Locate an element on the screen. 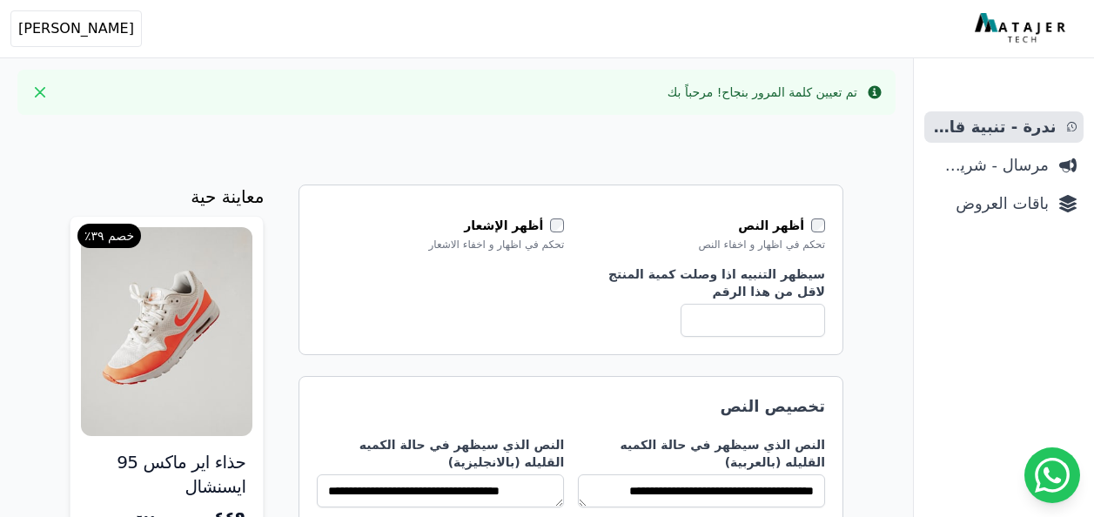 This screenshot has height=517, width=1094. div: تحكم في اظهار و اخفاء الاشعار is located at coordinates (440, 245).